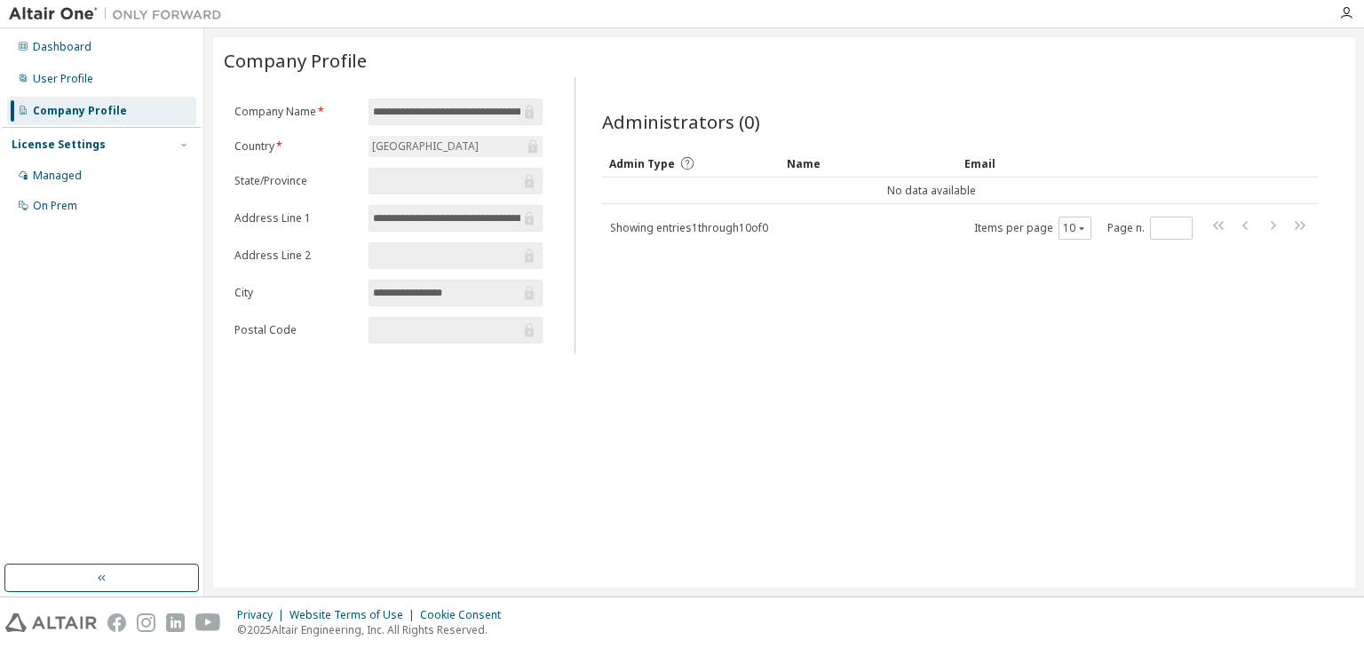  Describe the element at coordinates (296, 181) in the screenshot. I see `label: State/Province` at that location.